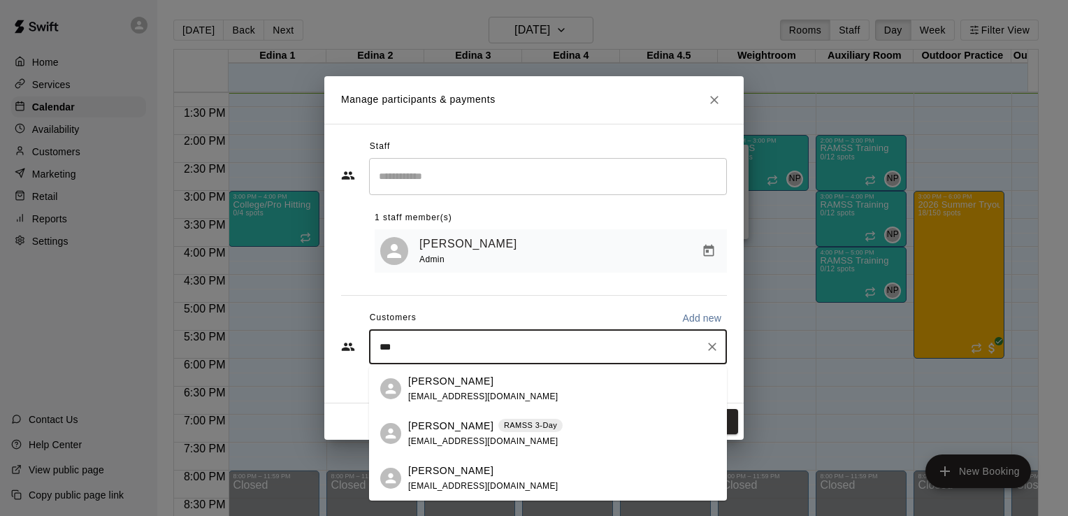 The height and width of the screenshot is (516, 1068). What do you see at coordinates (348, 175) in the screenshot?
I see `svg: Staff` at bounding box center [348, 175].